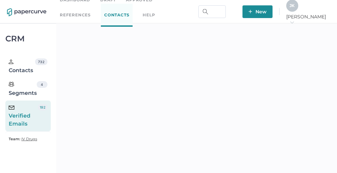  I want to click on span: J K, so click(292, 5).